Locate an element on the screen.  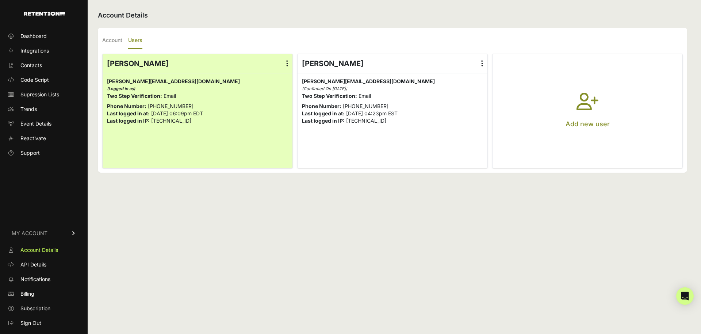
div: Open Intercom Messenger is located at coordinates (685, 296).